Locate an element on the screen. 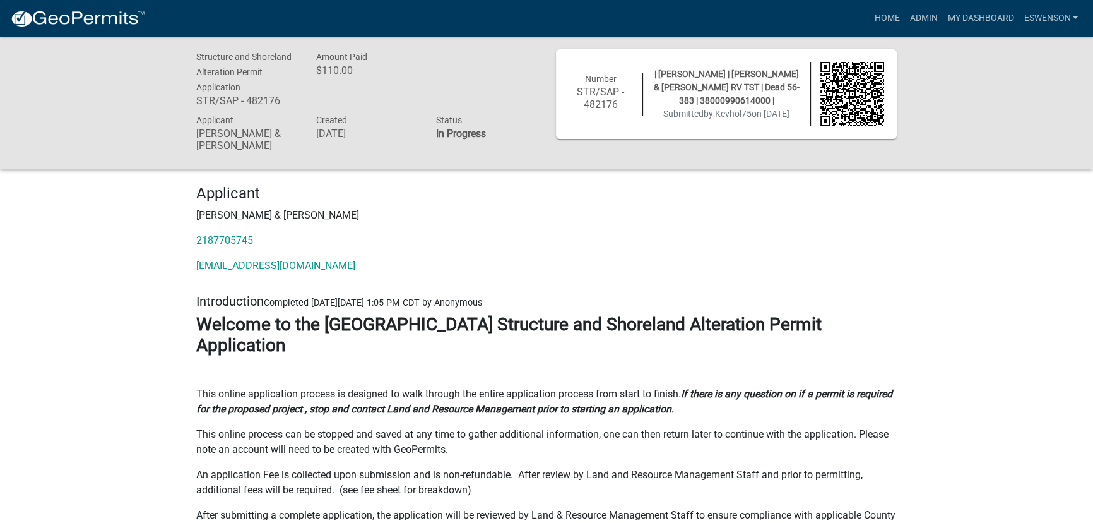 The height and width of the screenshot is (523, 1093). span: Amount Paid is located at coordinates (342, 57).